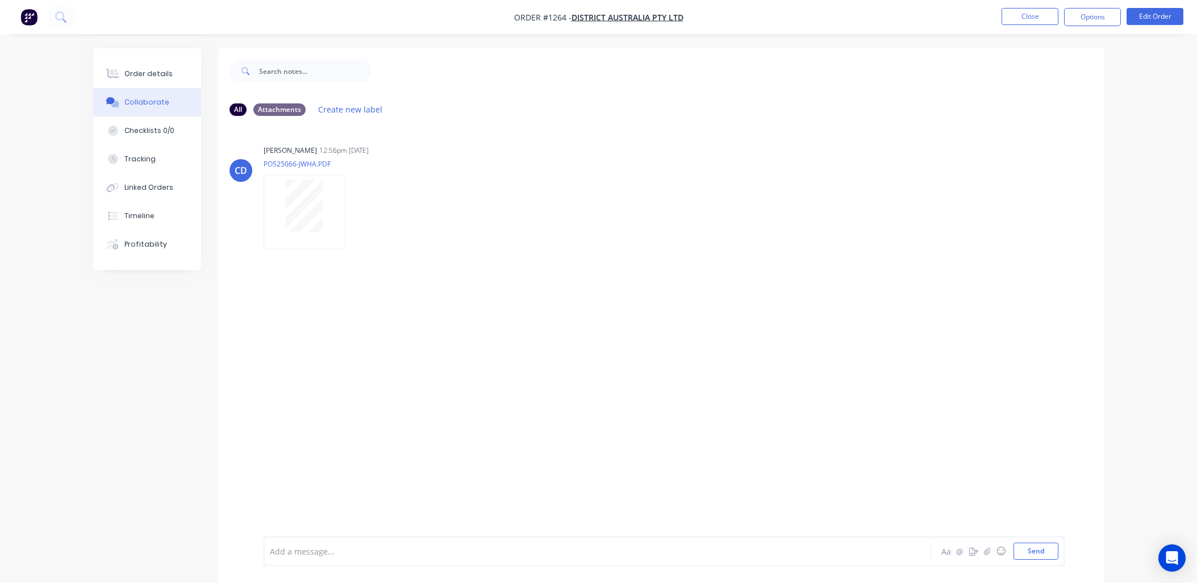 The width and height of the screenshot is (1197, 583). What do you see at coordinates (147, 102) in the screenshot?
I see `div: Collaborate` at bounding box center [147, 102].